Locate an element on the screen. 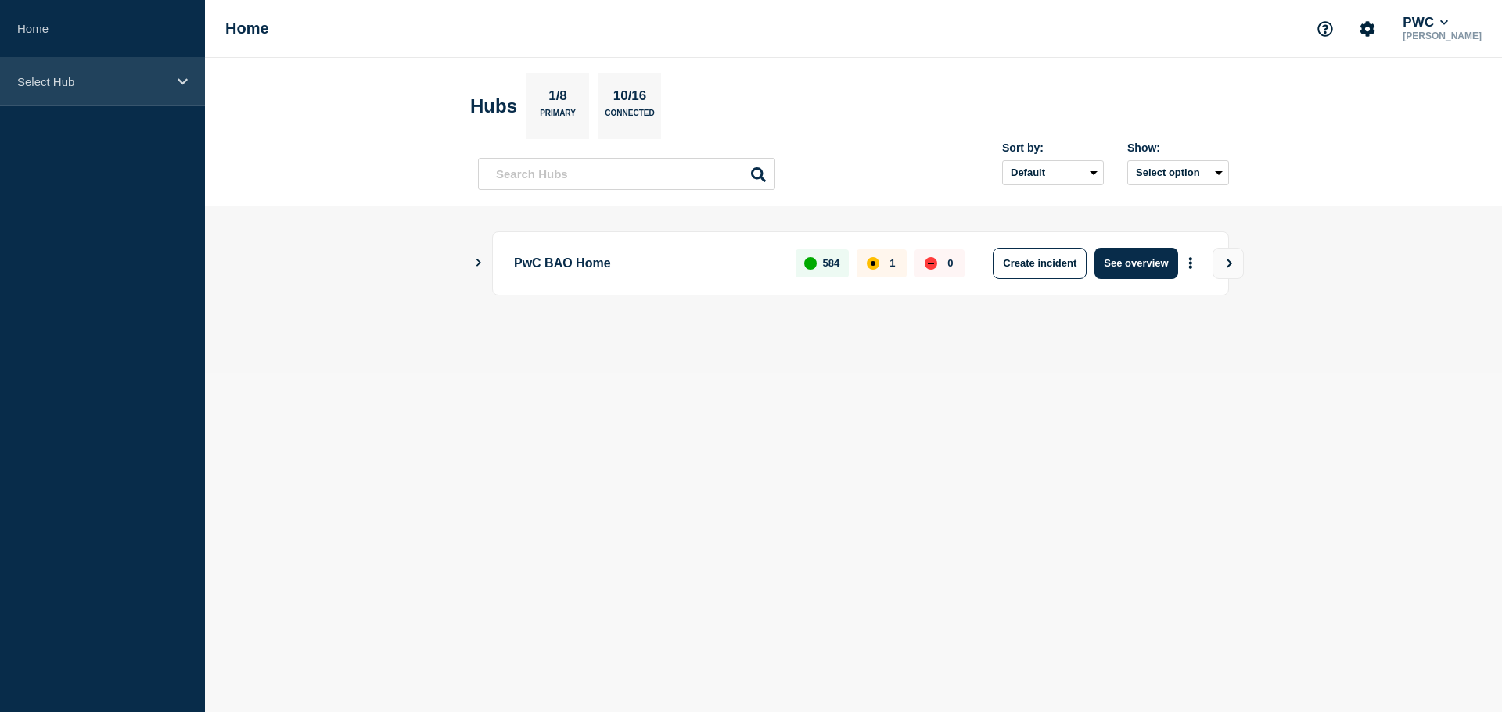 The image size is (1502, 712). input: Search Hubs is located at coordinates (626, 174).